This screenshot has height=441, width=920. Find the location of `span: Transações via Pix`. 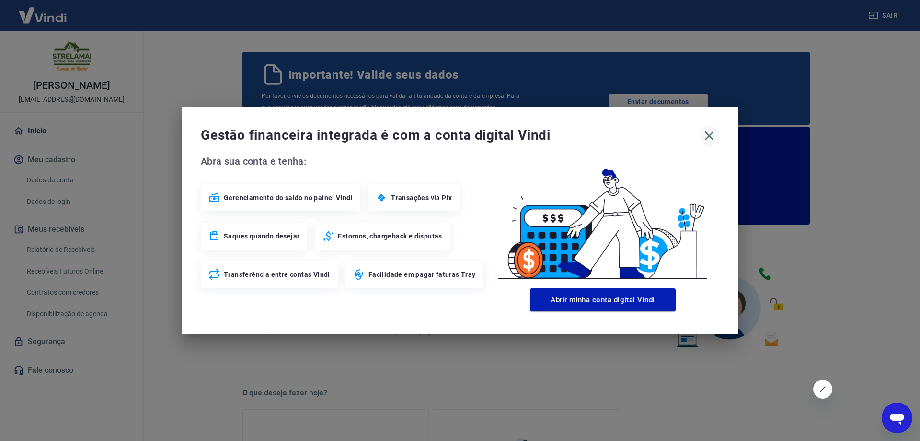

span: Transações via Pix is located at coordinates (421, 198).